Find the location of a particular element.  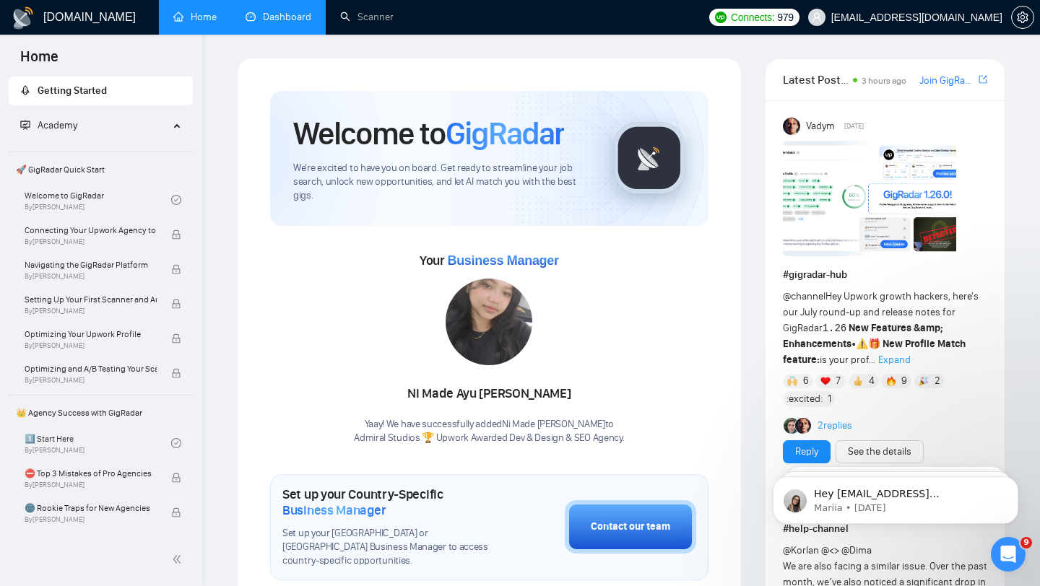

div: message notification from Mariia, 6d ago. Hey kyryloleus.admiralstudios@gmail.com, Looks like you... is located at coordinates (144, 54).